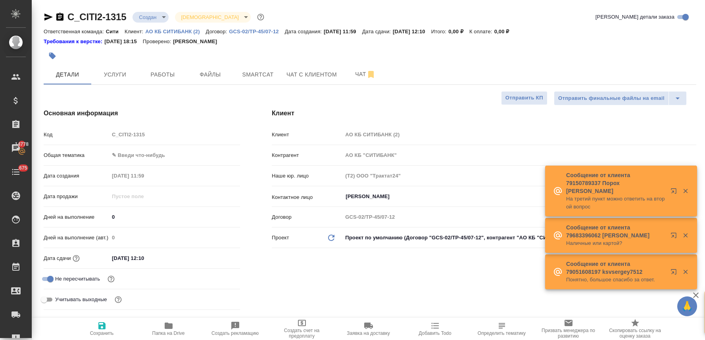 The width and height of the screenshot is (705, 340). Describe the element at coordinates (57, 259) in the screenshot. I see `p: Дата сдачи` at that location.